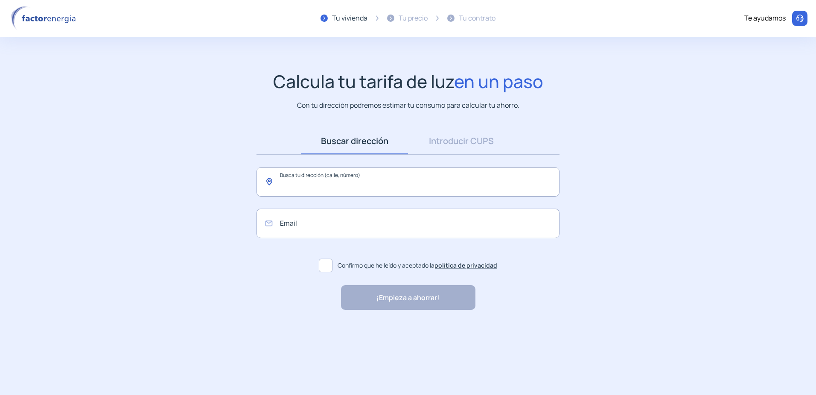 Image resolution: width=816 pixels, height=395 pixels. Describe the element at coordinates (355, 141) in the screenshot. I see `a: Buscar dirección` at that location.